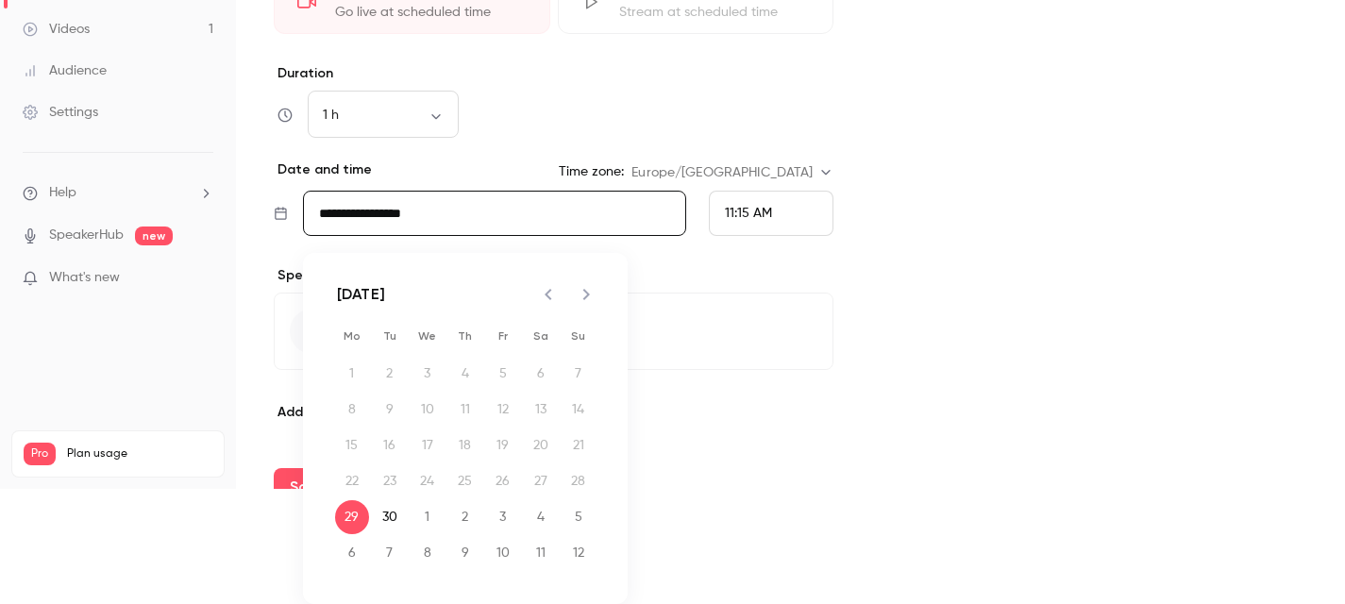 Image resolution: width=1345 pixels, height=604 pixels. What do you see at coordinates (541, 336) in the screenshot?
I see `span: Saturday` at bounding box center [541, 336].